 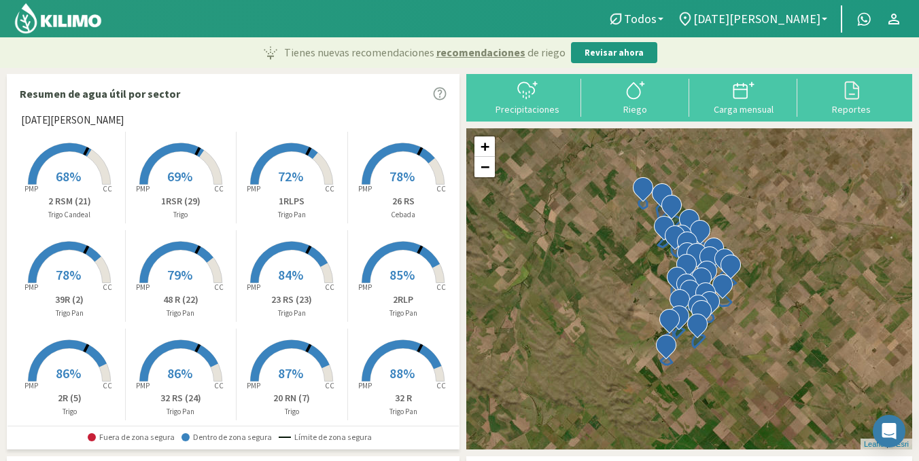 I want to click on button: Reportes, so click(x=851, y=96).